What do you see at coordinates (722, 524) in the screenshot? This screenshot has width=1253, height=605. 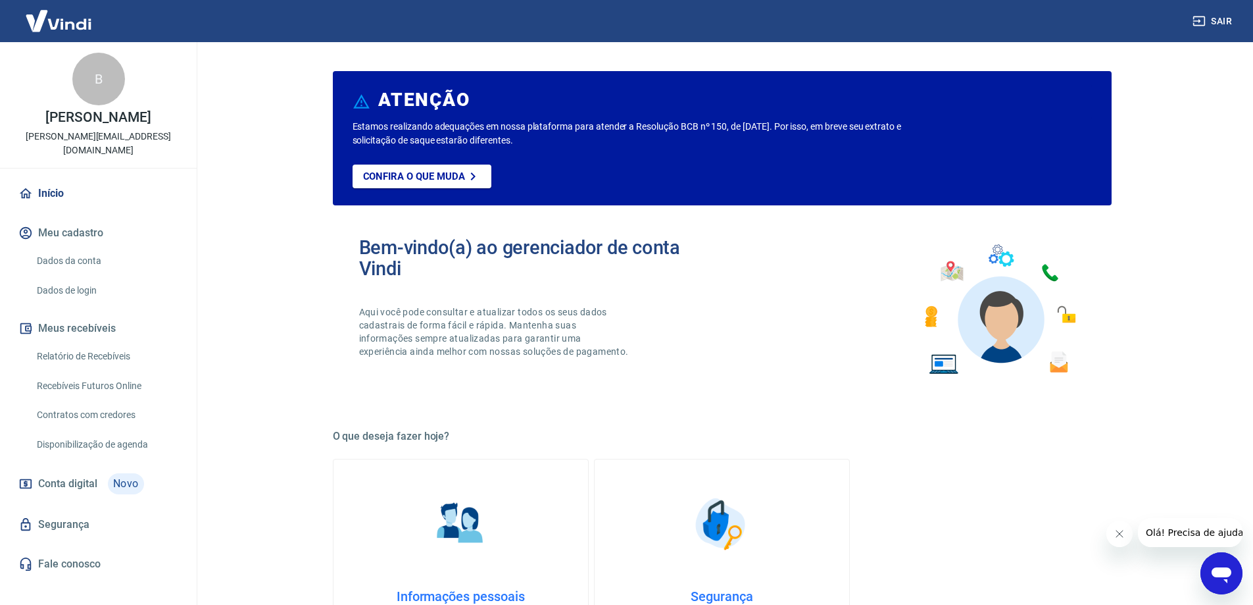 I see `img: Segurança` at bounding box center [722, 524].